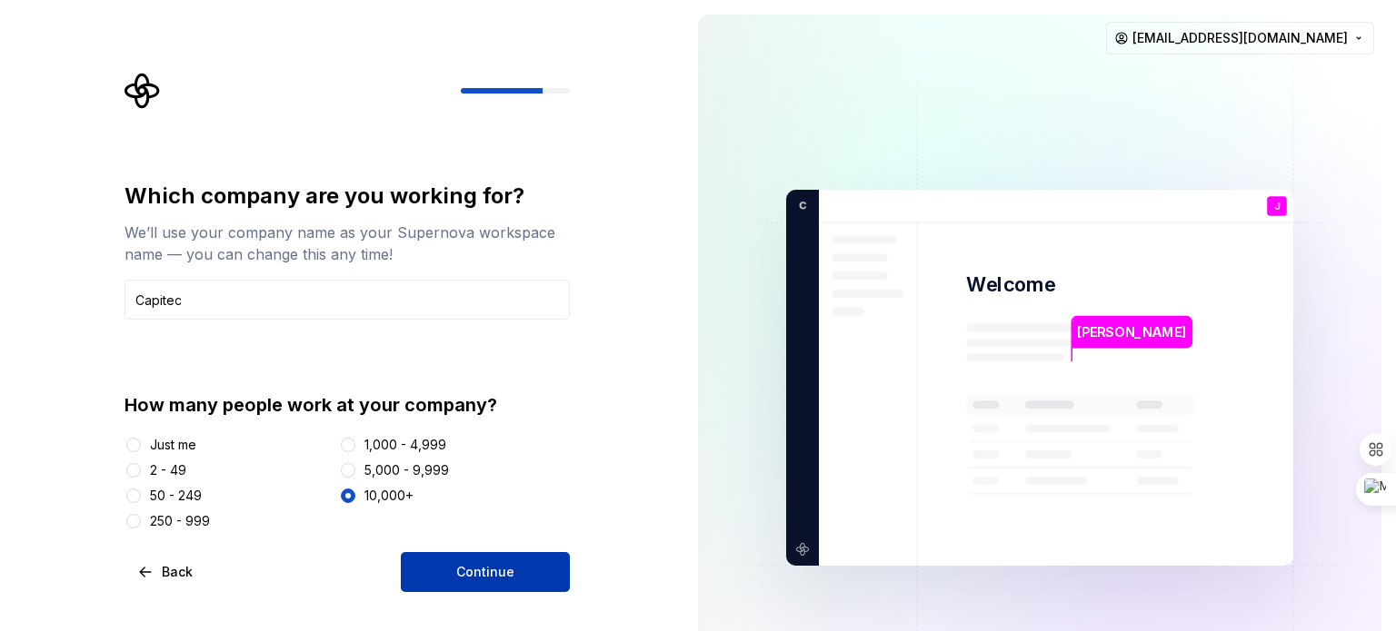  What do you see at coordinates (175, 496) in the screenshot?
I see `div: 50 - 249` at bounding box center [175, 496].